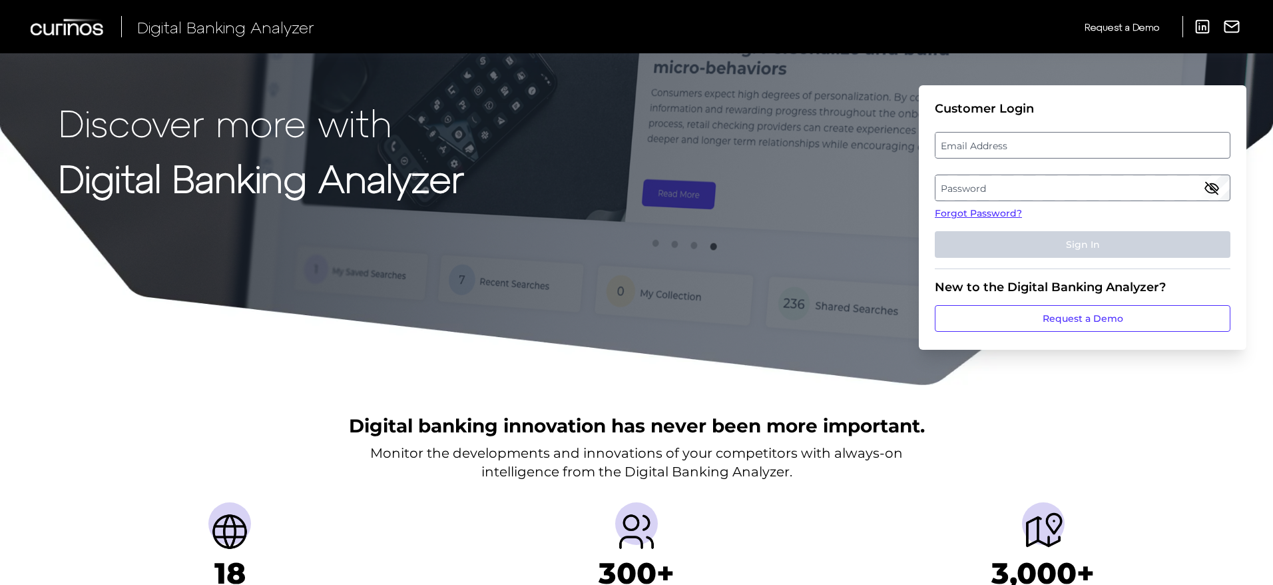 This screenshot has width=1273, height=585. Describe the element at coordinates (636, 531) in the screenshot. I see `img: Providers` at that location.